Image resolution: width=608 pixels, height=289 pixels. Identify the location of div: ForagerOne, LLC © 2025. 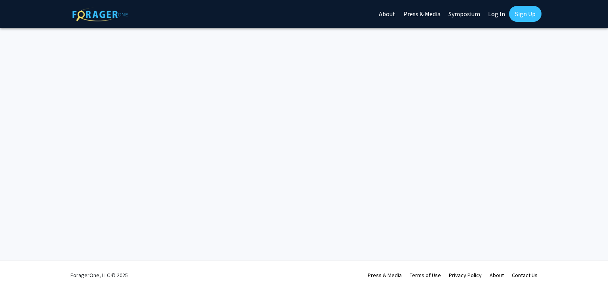
(99, 275).